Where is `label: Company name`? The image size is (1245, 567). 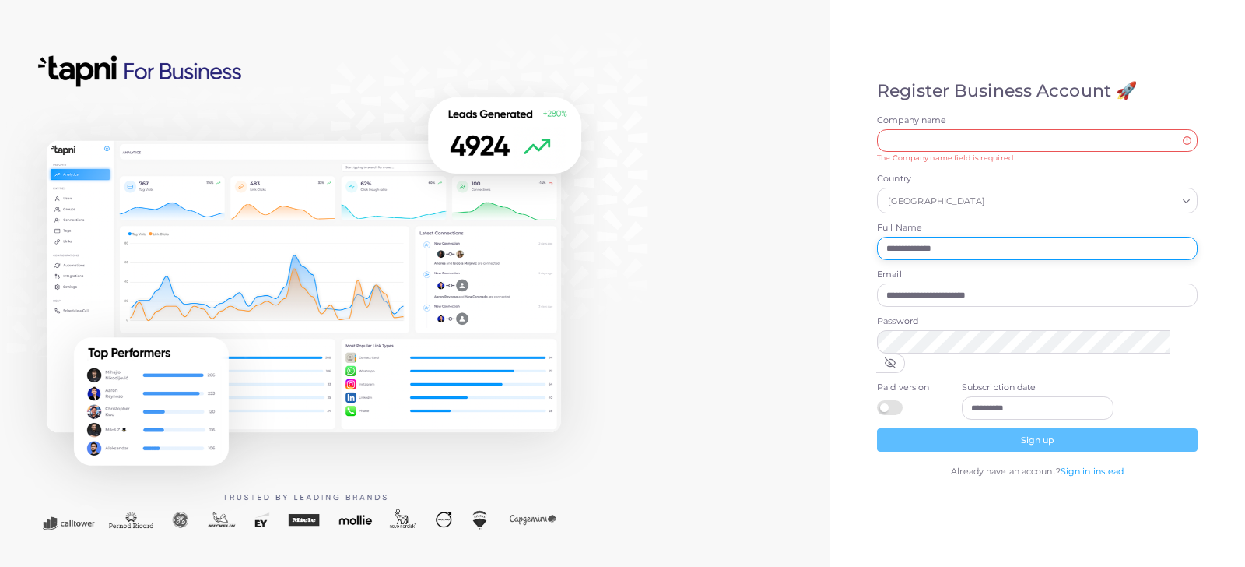 label: Company name is located at coordinates (1037, 121).